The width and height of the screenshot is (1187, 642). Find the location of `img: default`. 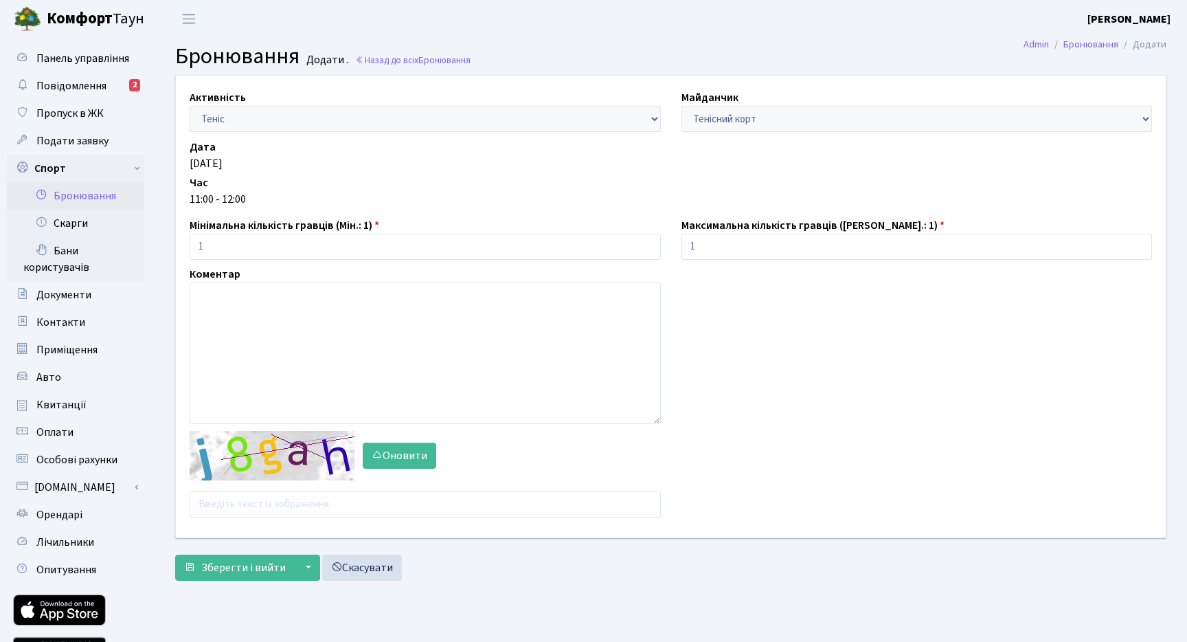

img: default is located at coordinates (272, 456).